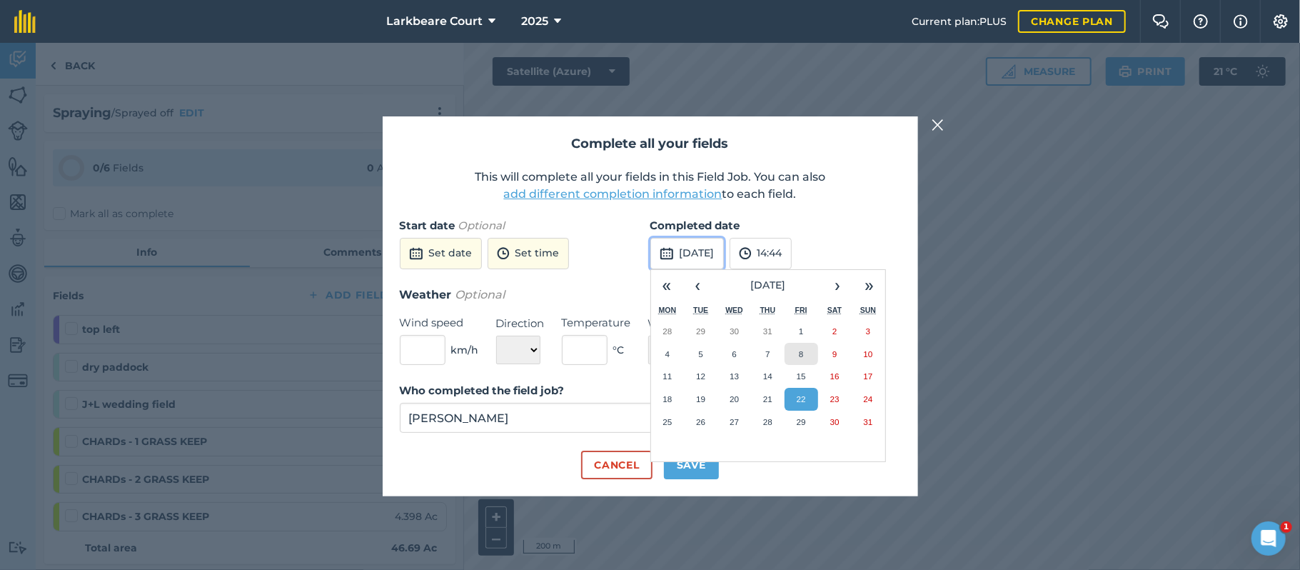 The image size is (1300, 570). I want to click on button: August 20, 2025, so click(734, 399).